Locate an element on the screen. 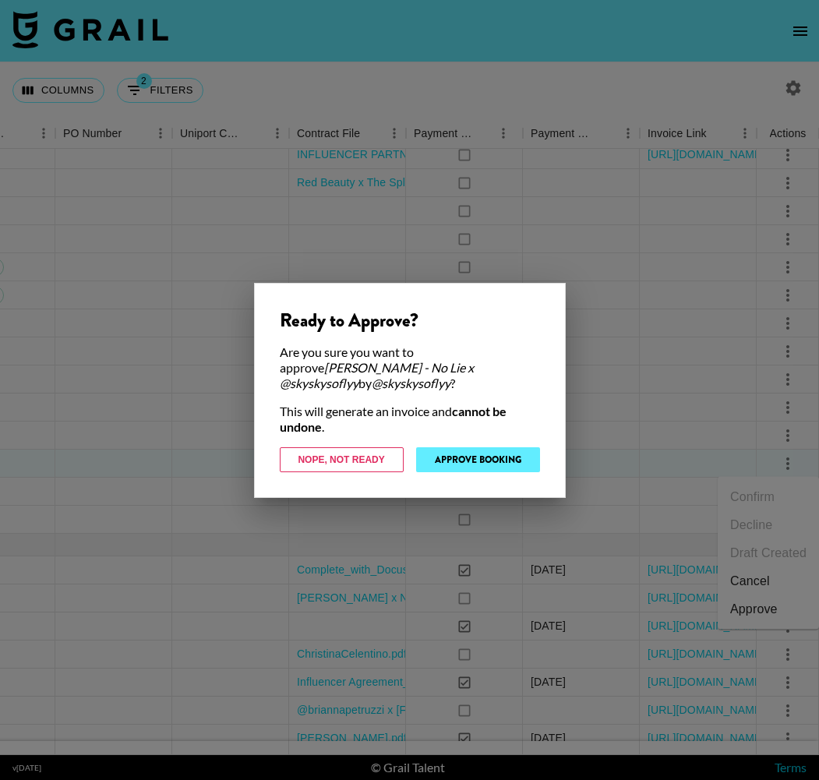 The height and width of the screenshot is (780, 819). em: @ skyskysoflyy is located at coordinates (411, 383).